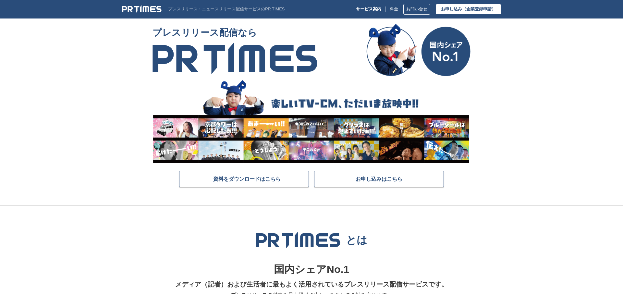  What do you see at coordinates (247, 179) in the screenshot?
I see `span: 資料をダウンロードはこちら` at bounding box center [247, 179].